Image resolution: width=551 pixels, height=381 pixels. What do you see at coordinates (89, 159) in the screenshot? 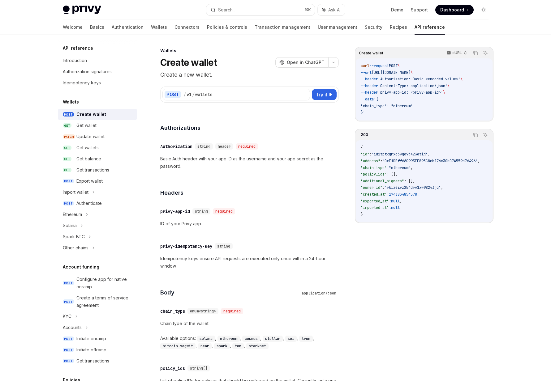
I see `div: Get balance` at bounding box center [89, 159].